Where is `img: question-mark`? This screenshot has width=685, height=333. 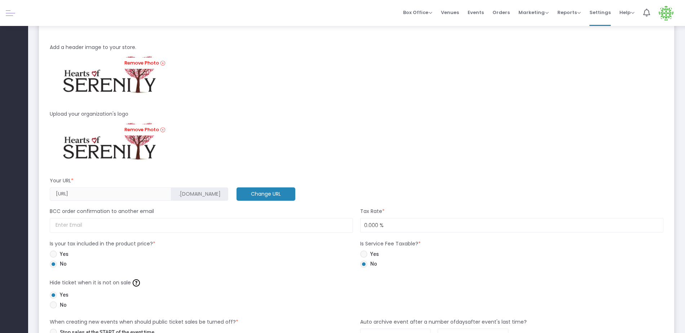 img: question-mark is located at coordinates (136, 283).